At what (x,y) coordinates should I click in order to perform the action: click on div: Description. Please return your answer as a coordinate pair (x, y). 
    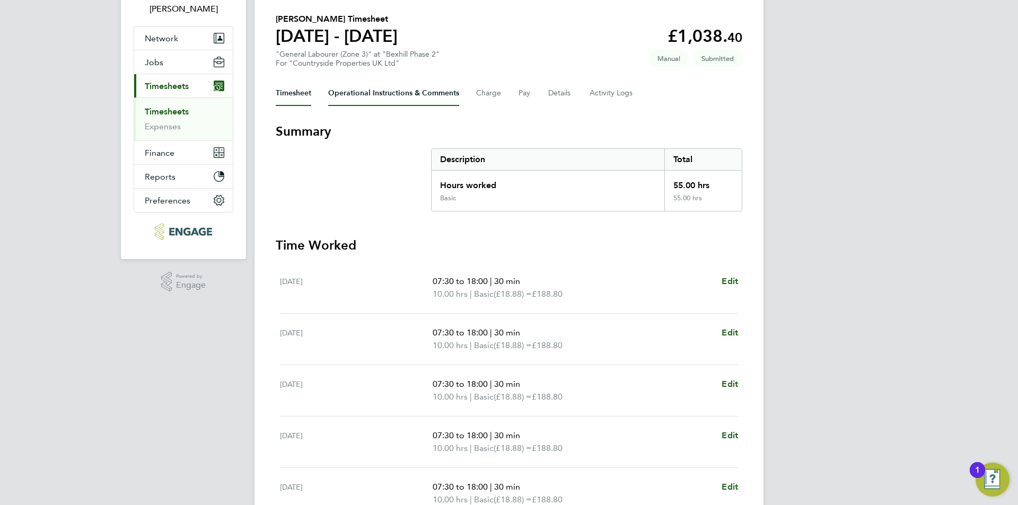
    Looking at the image, I should click on (548, 160).